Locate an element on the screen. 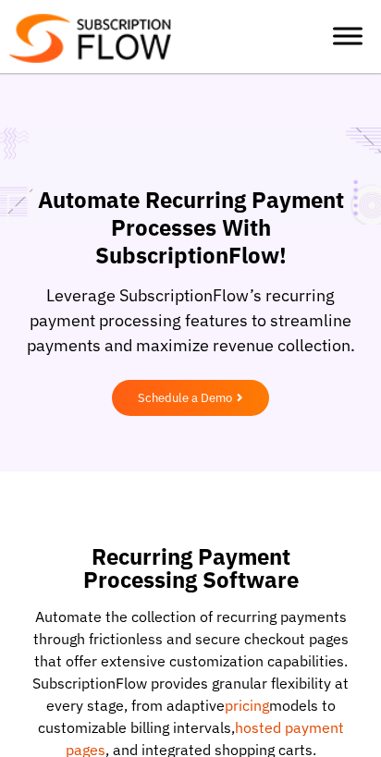 This screenshot has width=381, height=757. span: Schedule a Demo is located at coordinates (185, 397).